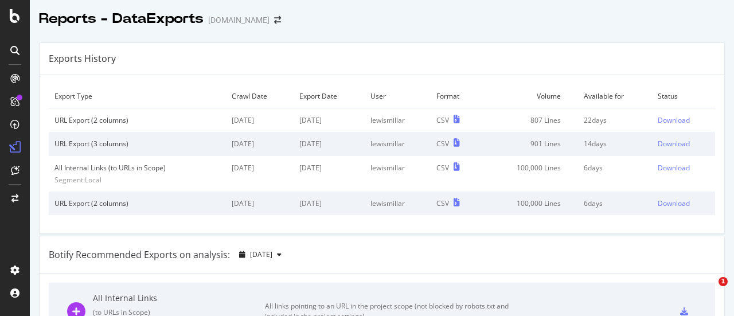  I want to click on td: 807 Lines, so click(529, 120).